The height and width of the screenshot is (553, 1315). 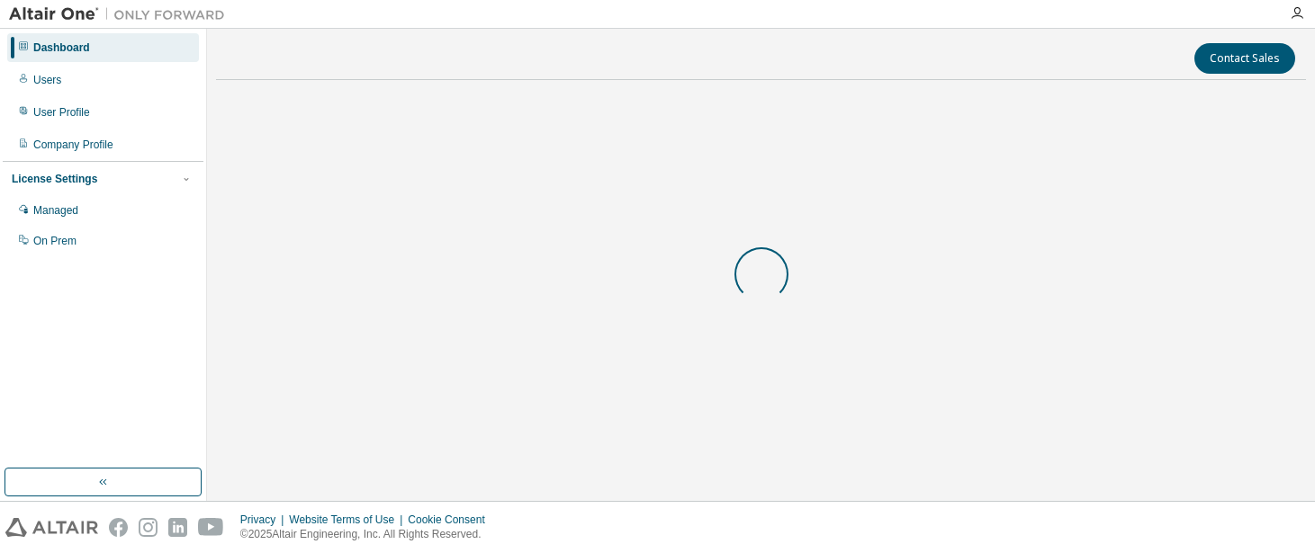 I want to click on img: facebook.svg, so click(x=118, y=527).